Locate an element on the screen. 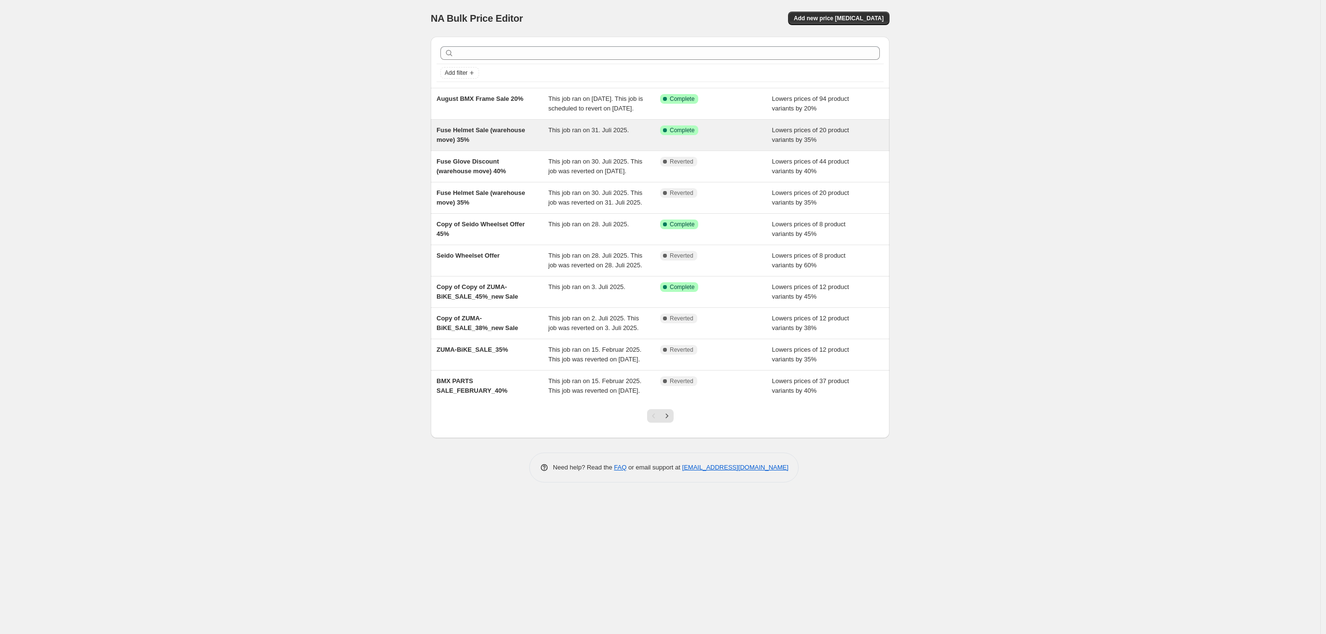 This screenshot has width=1326, height=634. nav: Pagination is located at coordinates (660, 416).